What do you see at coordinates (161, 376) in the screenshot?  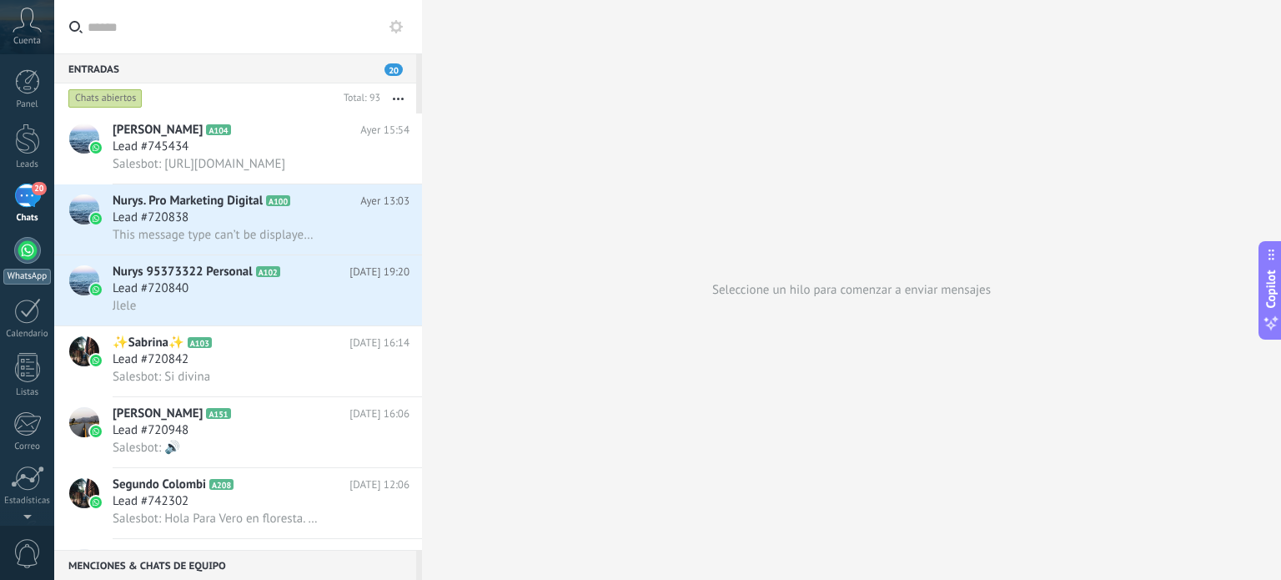 I see `span: Salesbot: Si divina` at bounding box center [161, 376].